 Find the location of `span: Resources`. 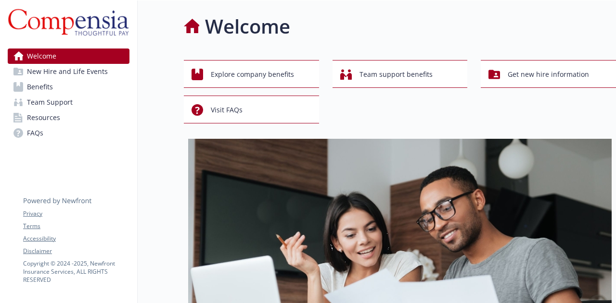

span: Resources is located at coordinates (43, 118).